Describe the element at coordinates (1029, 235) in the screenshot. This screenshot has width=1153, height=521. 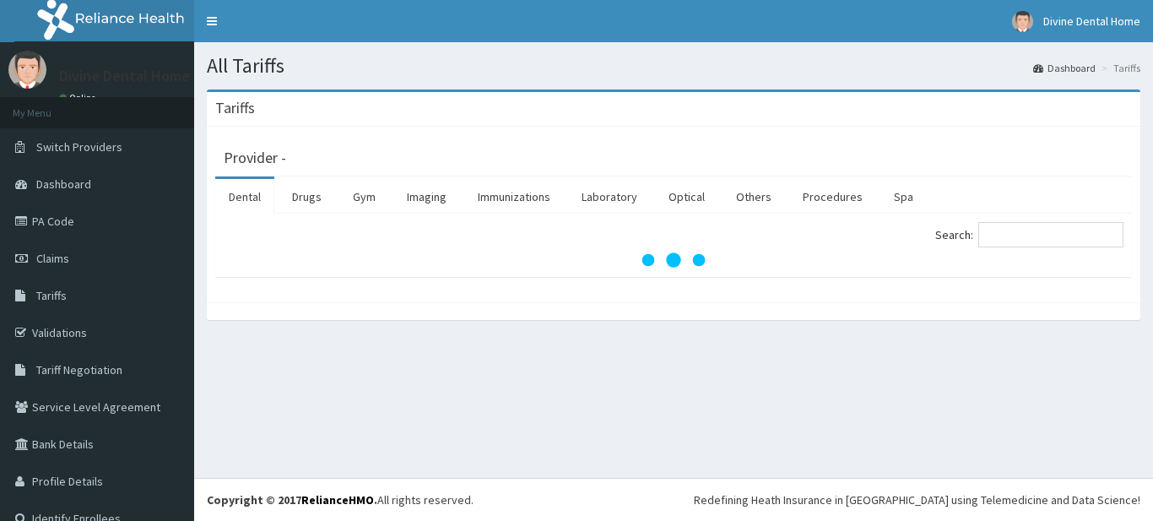
I see `label: Search:` at that location.